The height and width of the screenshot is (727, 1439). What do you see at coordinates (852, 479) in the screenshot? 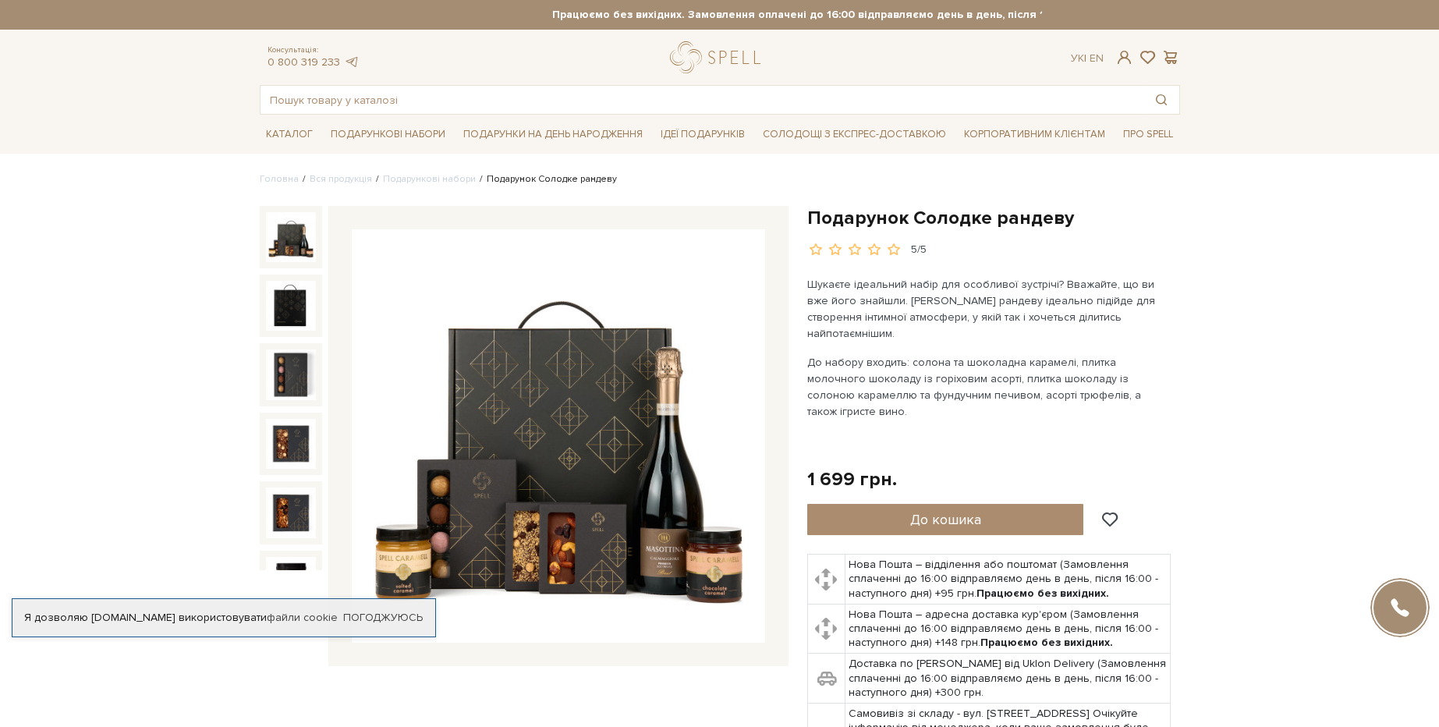
I see `div: 1 699 грн.` at bounding box center [852, 479].